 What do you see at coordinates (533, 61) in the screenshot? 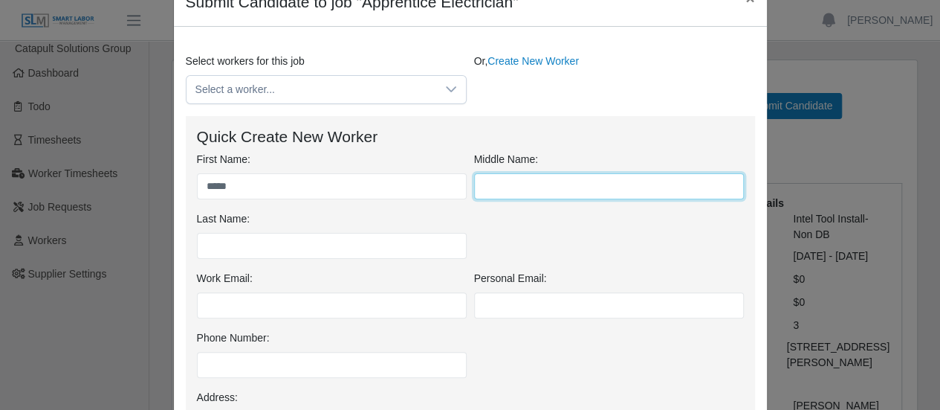
I see `a: Create New Worker` at bounding box center [533, 61].